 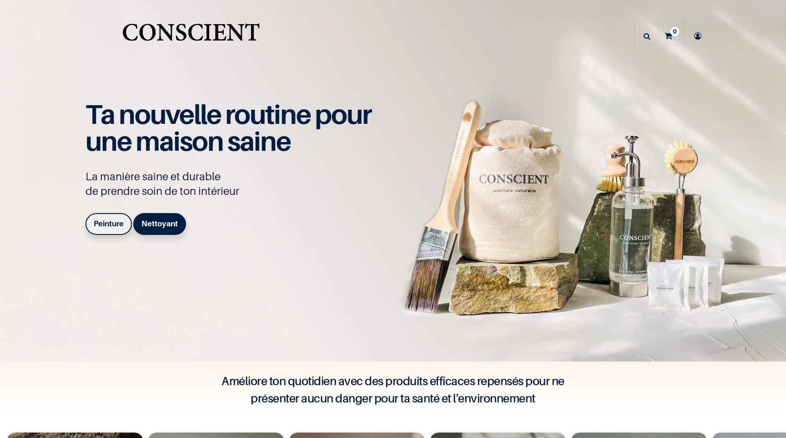 What do you see at coordinates (671, 36) in the screenshot?
I see `a: 0` at bounding box center [671, 36].